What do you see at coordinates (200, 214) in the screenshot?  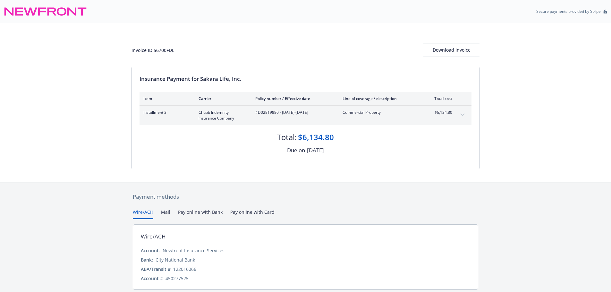 I see `button: Pay online with Bank` at bounding box center [200, 214].